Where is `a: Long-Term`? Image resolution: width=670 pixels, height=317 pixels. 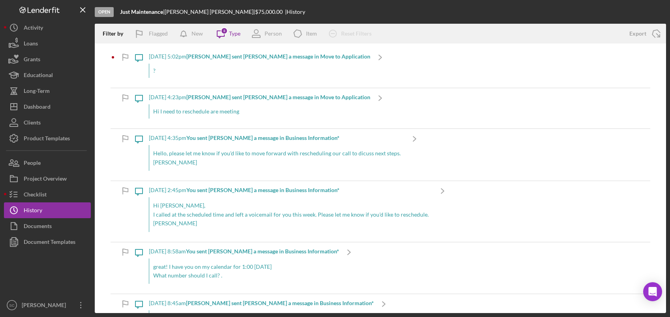
a: Long-Term is located at coordinates (47, 91).